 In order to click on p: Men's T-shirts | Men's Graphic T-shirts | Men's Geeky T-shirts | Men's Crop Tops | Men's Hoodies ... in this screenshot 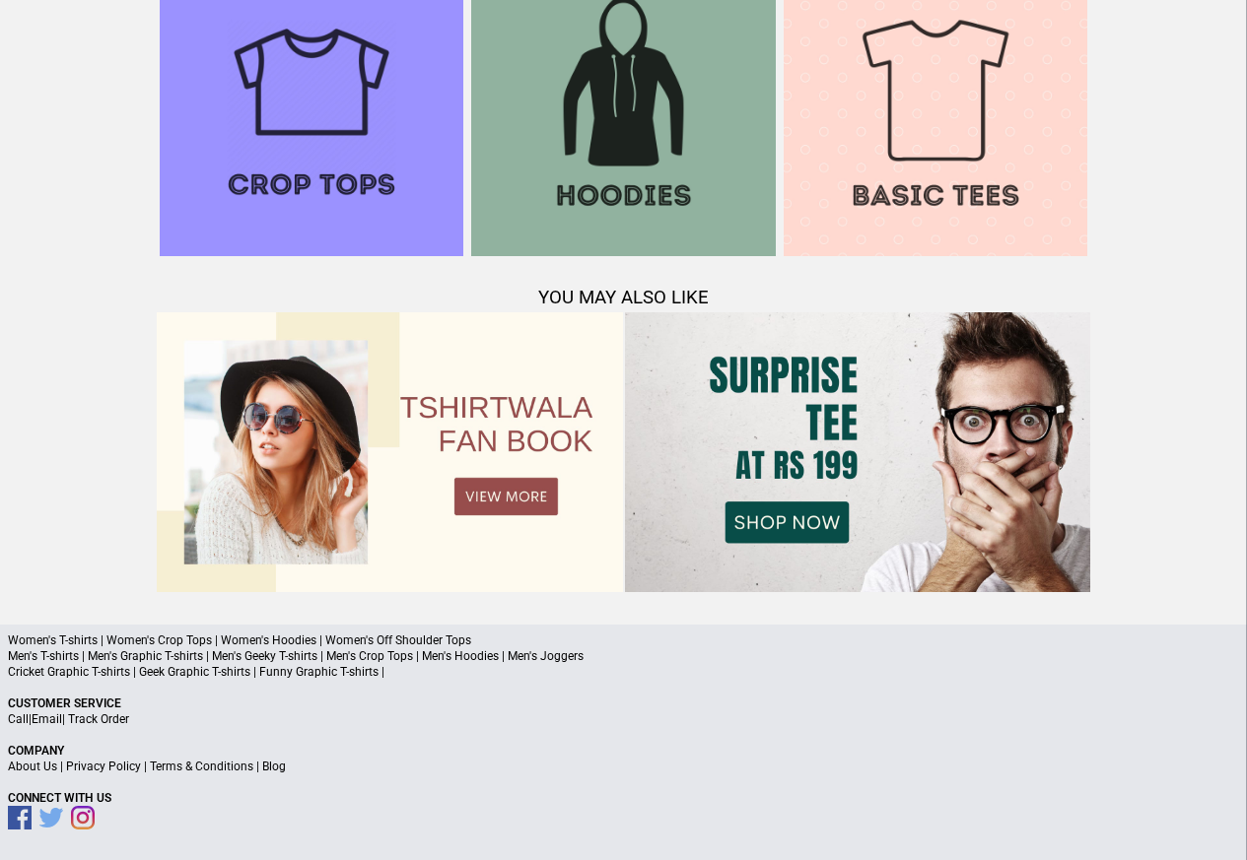, I will do `click(623, 656)`.